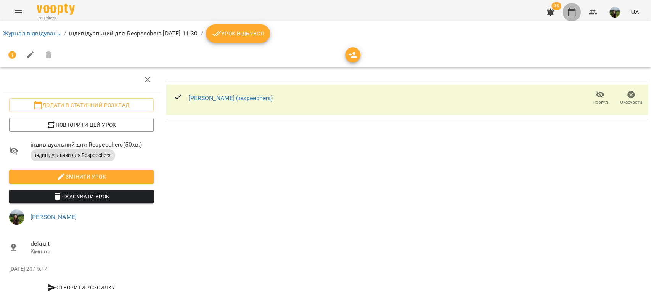 This screenshot has width=651, height=294. What do you see at coordinates (56, 9) in the screenshot?
I see `img: Voopty Logo` at bounding box center [56, 9].